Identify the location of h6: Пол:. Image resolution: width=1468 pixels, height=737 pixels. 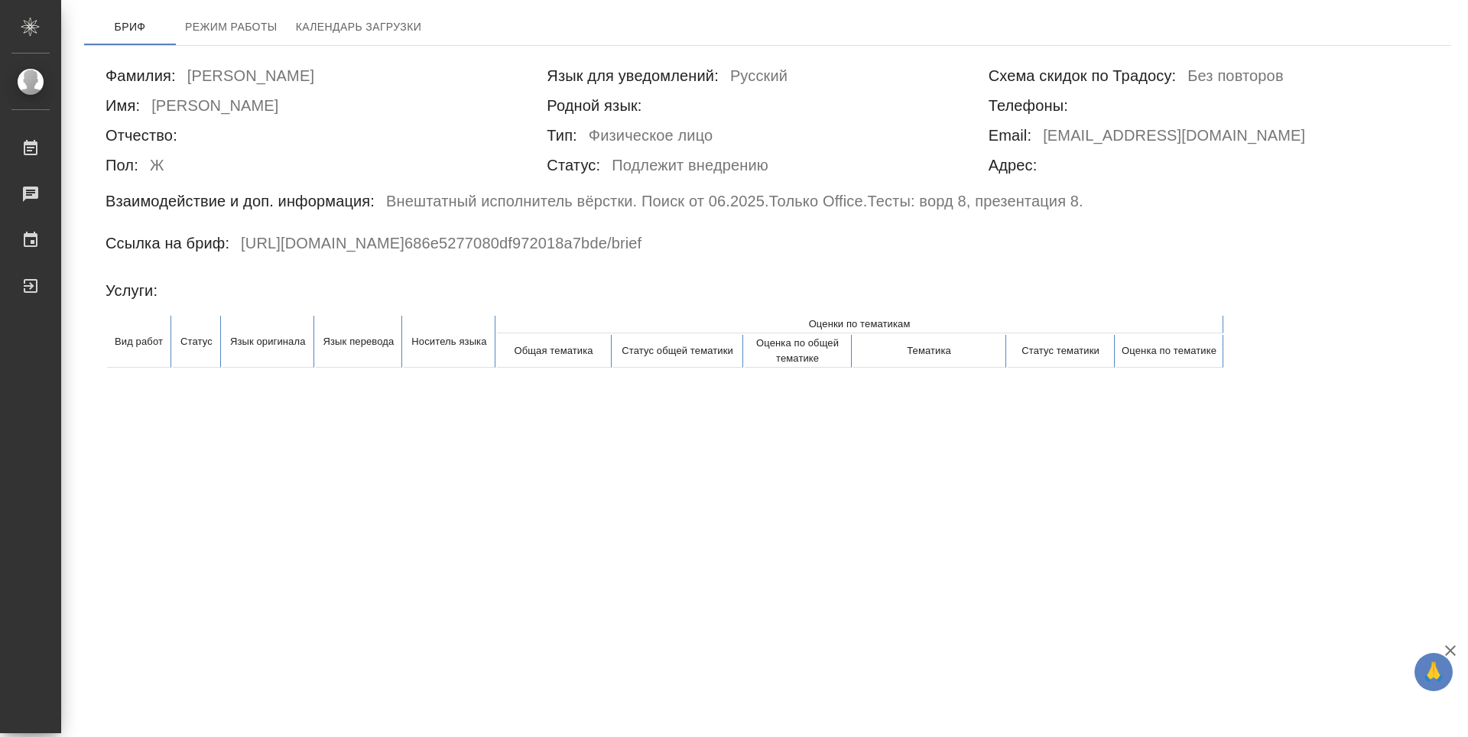
(122, 165).